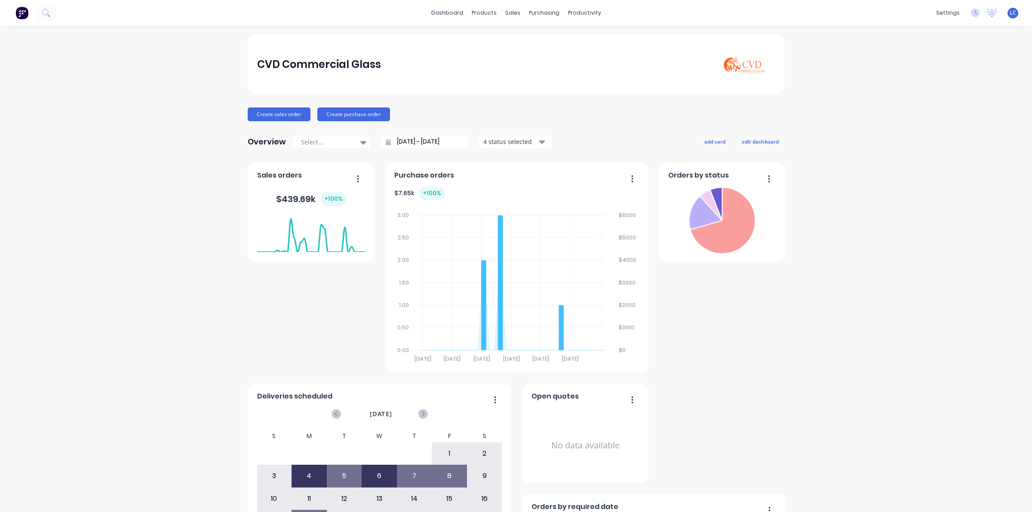  What do you see at coordinates (274, 499) in the screenshot?
I see `div: 10` at bounding box center [274, 499].